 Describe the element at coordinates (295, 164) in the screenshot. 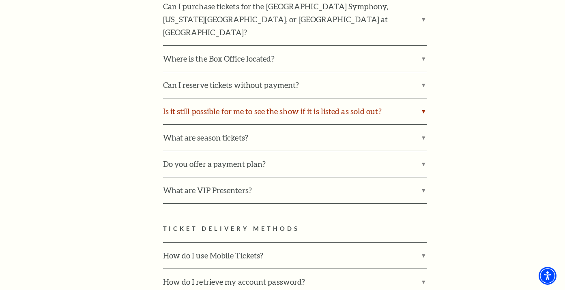

I see `label: Do you offer a payment plan?` at that location.